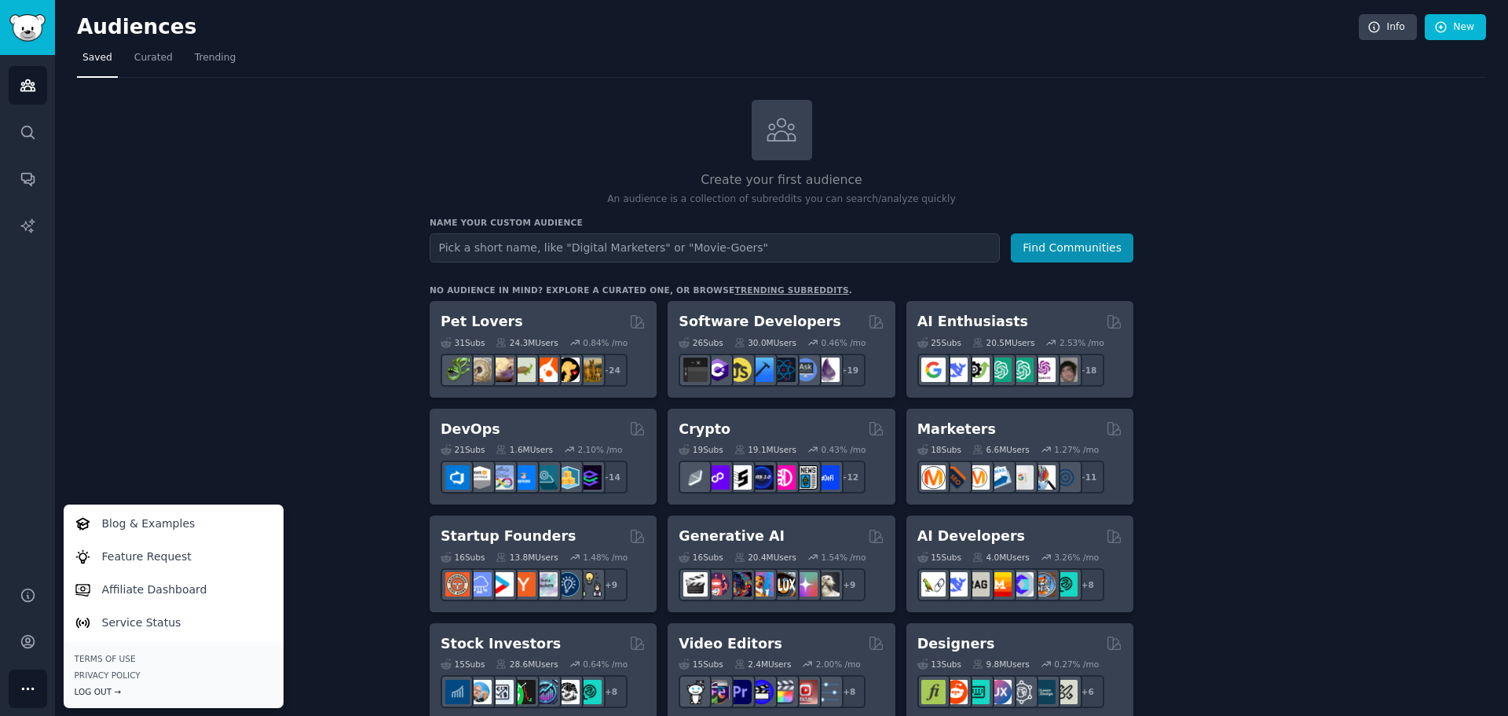 This screenshot has height=716, width=1508. I want to click on h2: Marketers, so click(957, 429).